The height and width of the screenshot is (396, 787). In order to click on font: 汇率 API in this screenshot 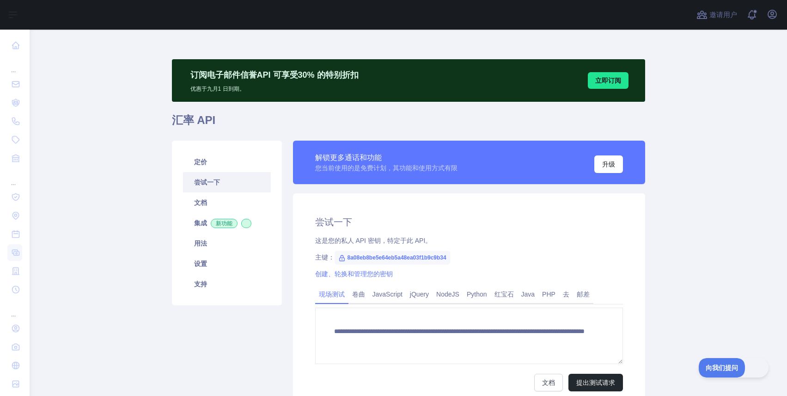, I will do `click(194, 120)`.